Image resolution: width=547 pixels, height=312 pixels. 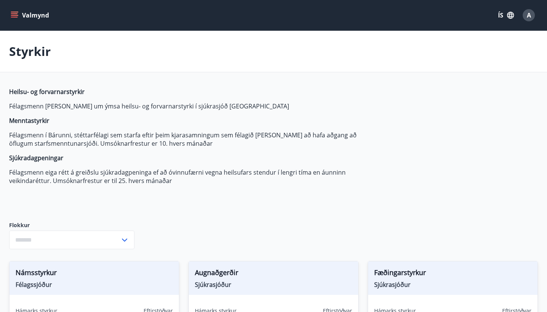 I want to click on button: A, so click(x=529, y=15).